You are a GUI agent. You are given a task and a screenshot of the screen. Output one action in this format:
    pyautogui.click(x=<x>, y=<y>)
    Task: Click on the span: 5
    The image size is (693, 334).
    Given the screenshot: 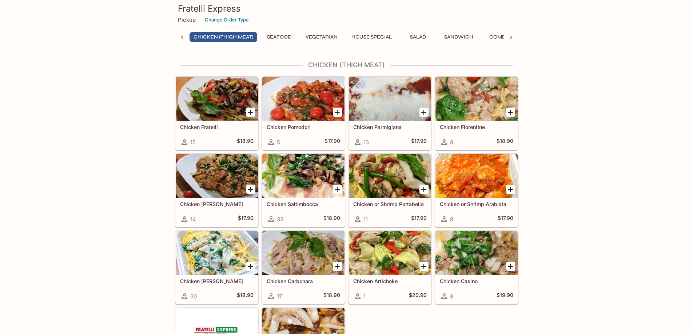 What is the action you would take?
    pyautogui.click(x=278, y=142)
    